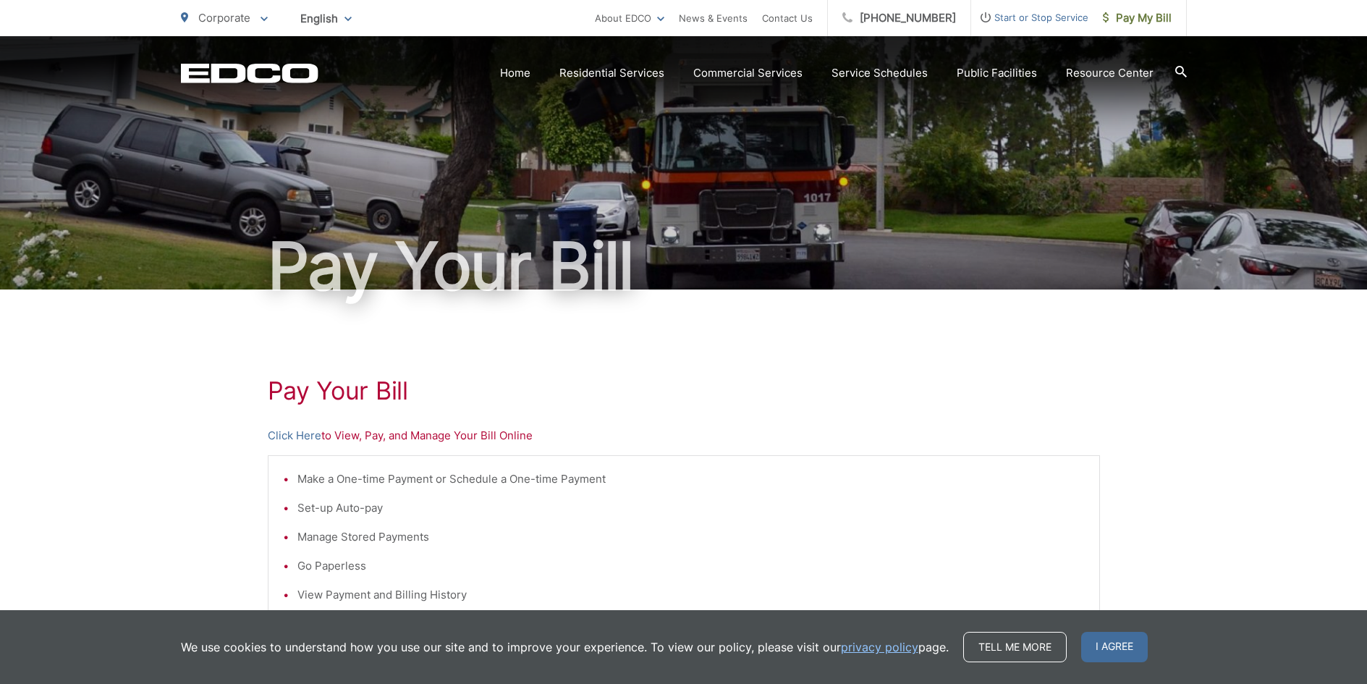 The image size is (1367, 684). Describe the element at coordinates (691, 566) in the screenshot. I see `li: Go Paperless` at that location.